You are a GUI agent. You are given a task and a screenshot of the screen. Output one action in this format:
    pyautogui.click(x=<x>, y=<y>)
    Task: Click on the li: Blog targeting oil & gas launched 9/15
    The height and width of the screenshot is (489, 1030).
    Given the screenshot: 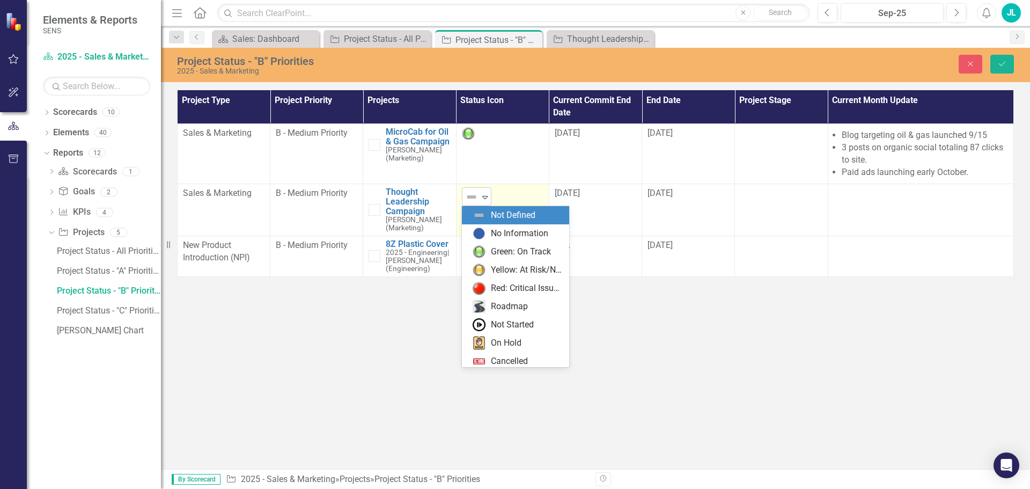 What is the action you would take?
    pyautogui.click(x=925, y=135)
    